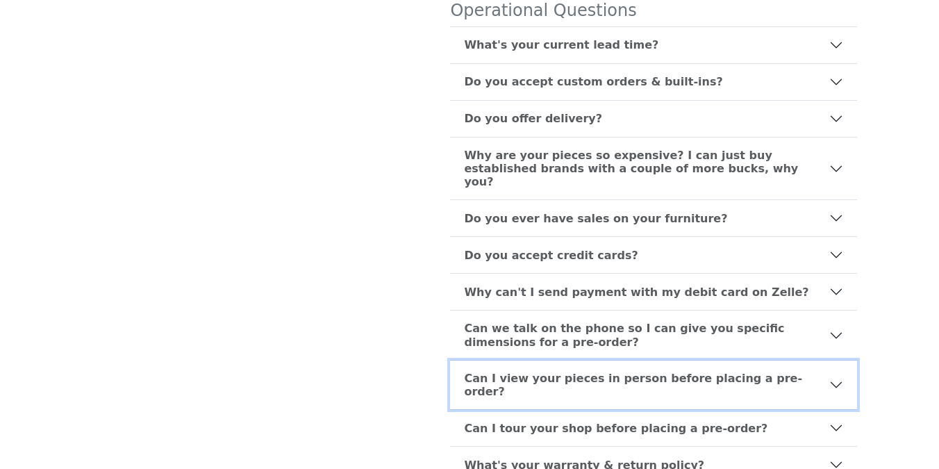 Image resolution: width=939 pixels, height=469 pixels. What do you see at coordinates (561, 44) in the screenshot?
I see `b: What's your current lead time?` at bounding box center [561, 44].